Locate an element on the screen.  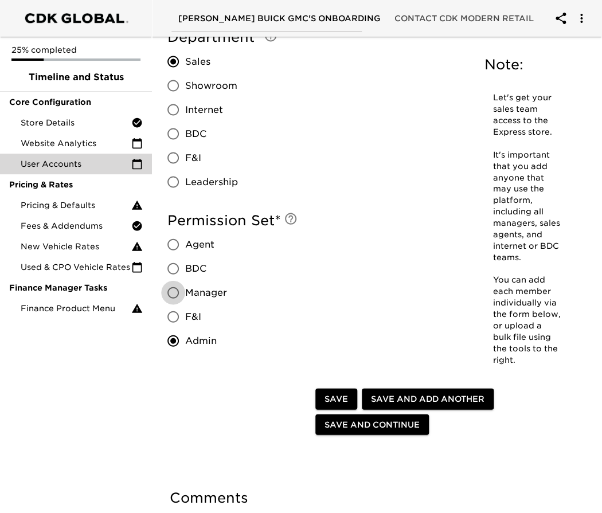
span: Showroom is located at coordinates (211, 85).